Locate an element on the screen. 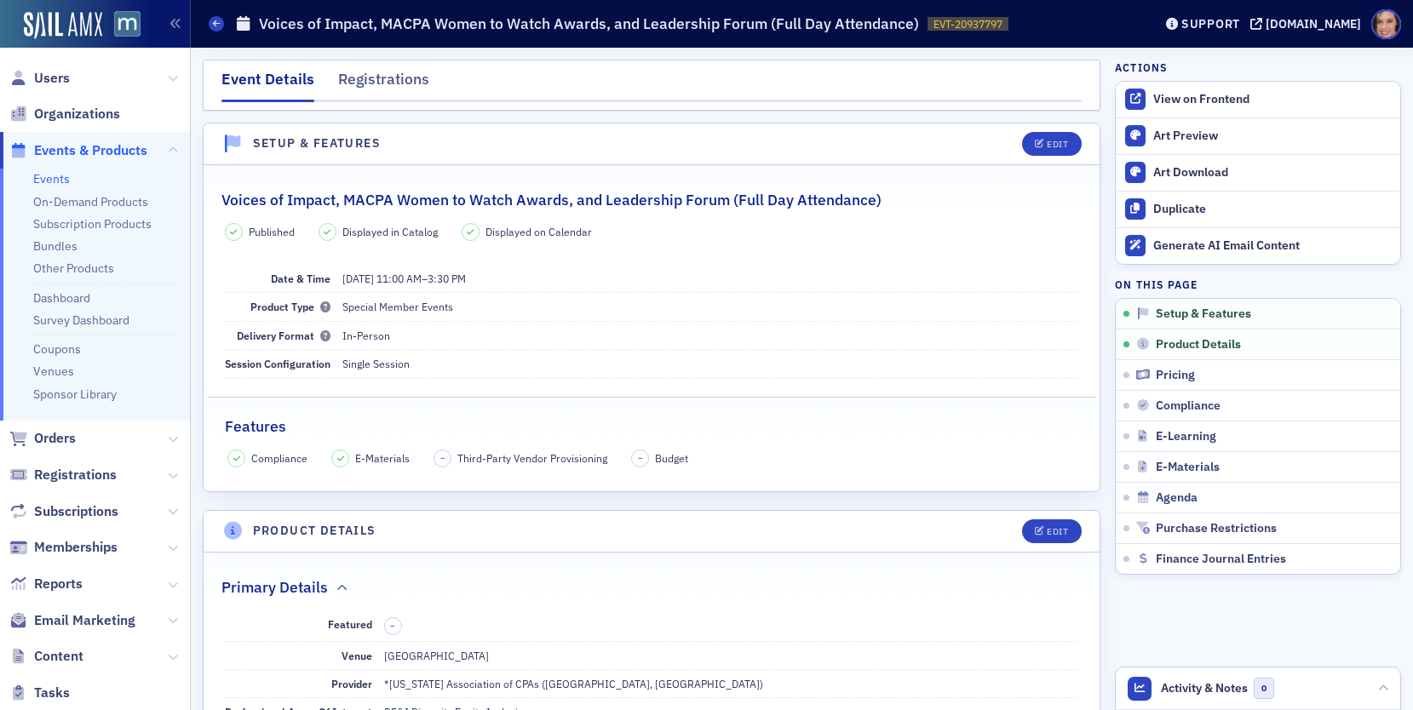 Image resolution: width=1413 pixels, height=710 pixels. span: Provider is located at coordinates (352, 684).